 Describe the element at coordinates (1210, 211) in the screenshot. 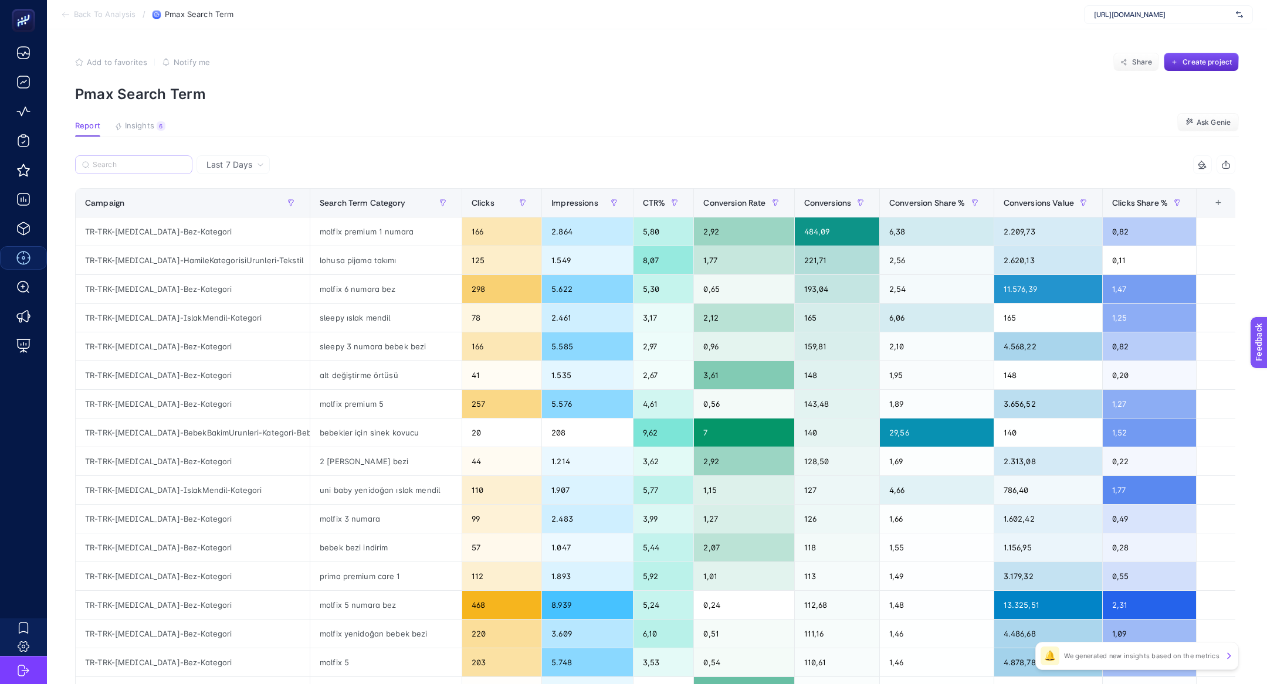

I see `div: 10 items selected` at that location.